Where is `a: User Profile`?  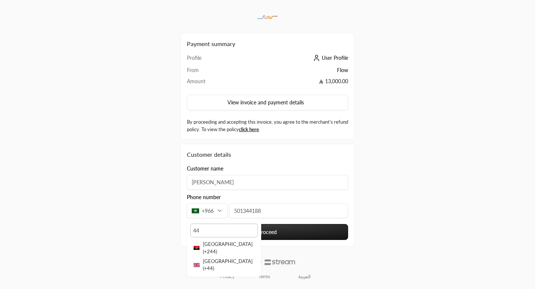
a: User Profile is located at coordinates (329, 58).